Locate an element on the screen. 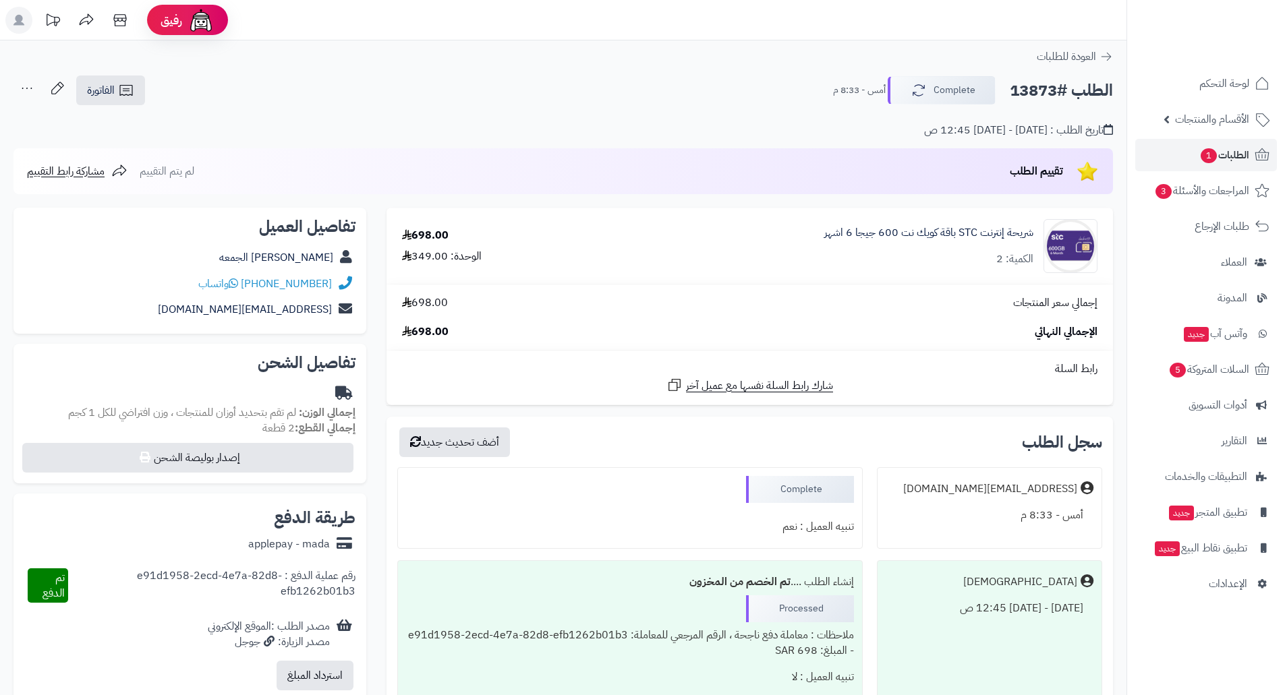 Image resolution: width=1285 pixels, height=695 pixels. div: Complete is located at coordinates (800, 490).